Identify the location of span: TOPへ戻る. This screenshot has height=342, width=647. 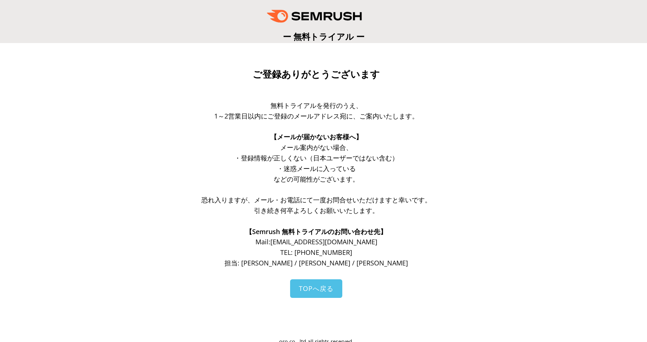
(316, 289).